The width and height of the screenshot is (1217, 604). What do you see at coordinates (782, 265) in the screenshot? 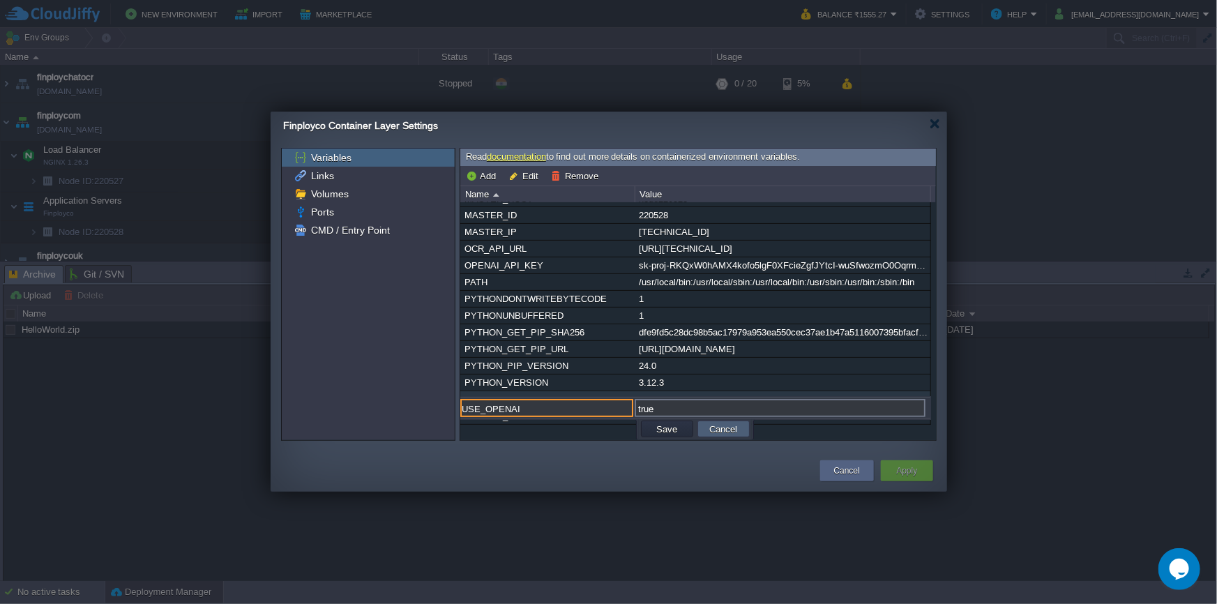
I see `div: sk-proj-RKQxW0hAMX4kofo5lgF0XFcieZgfJYtcI-wuSfwozmO0OqrmJ0b-mcWjYGrAVMRrNz6Ck9mDdqT3BlbkFJYG6cLMc...` at bounding box center [782, 265].